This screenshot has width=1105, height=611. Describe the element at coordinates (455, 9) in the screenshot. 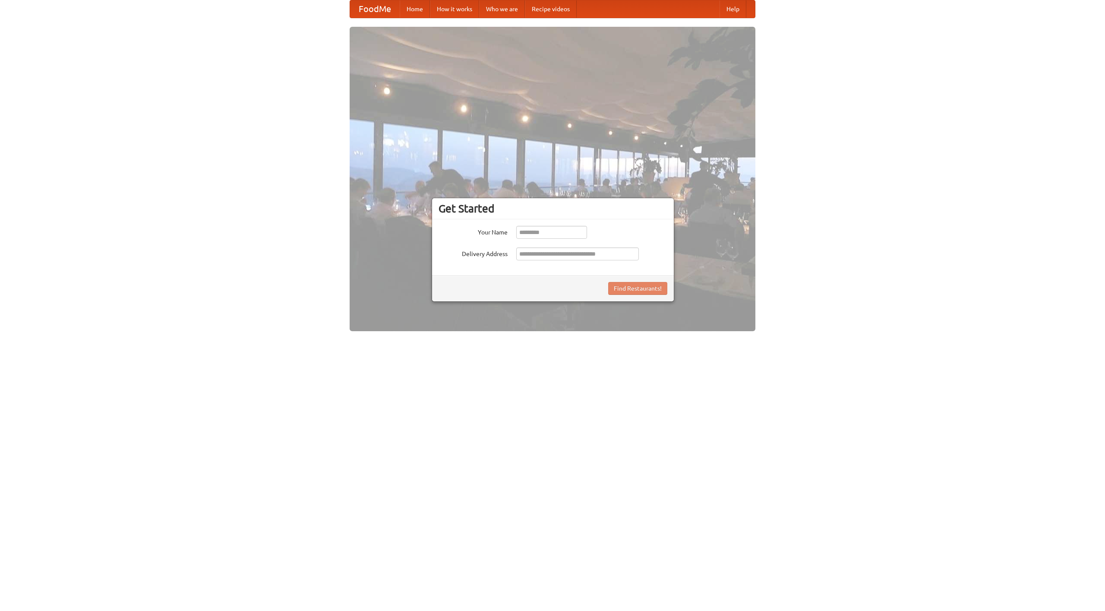

I see `a: How it works` at that location.